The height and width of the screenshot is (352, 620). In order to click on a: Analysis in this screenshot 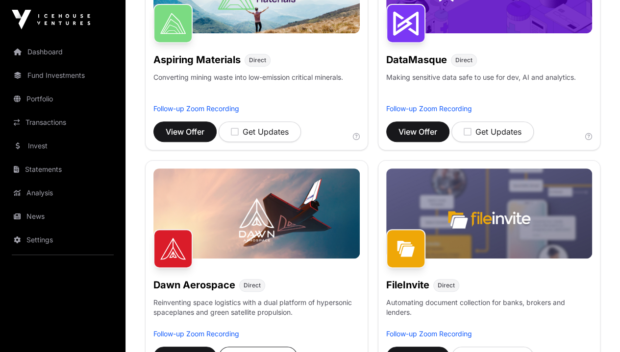, I will do `click(63, 193)`.